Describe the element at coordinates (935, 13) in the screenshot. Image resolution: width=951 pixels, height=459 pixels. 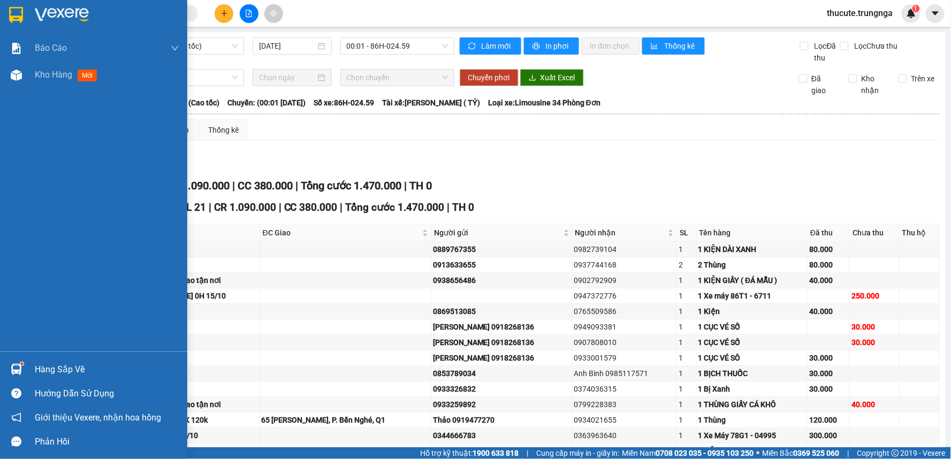
I see `button: caret-down` at that location.